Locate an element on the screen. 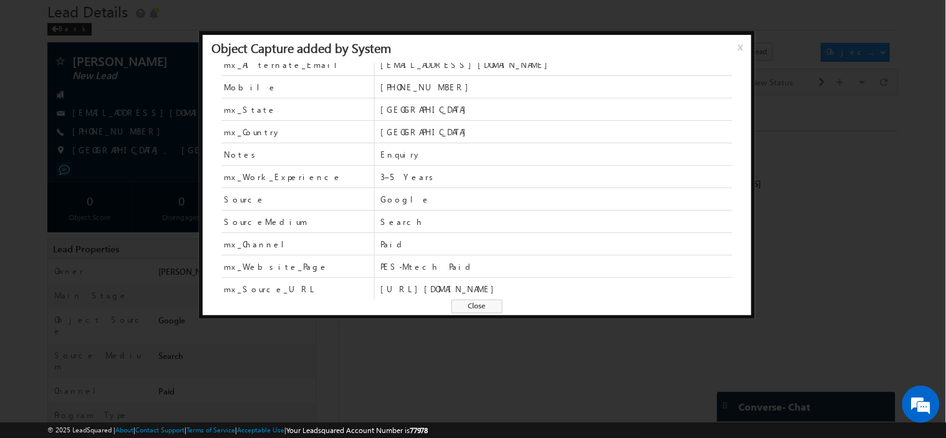 This screenshot has height=438, width=946. img: d_60004797649_company_0_60004797649 is located at coordinates (37, 74).